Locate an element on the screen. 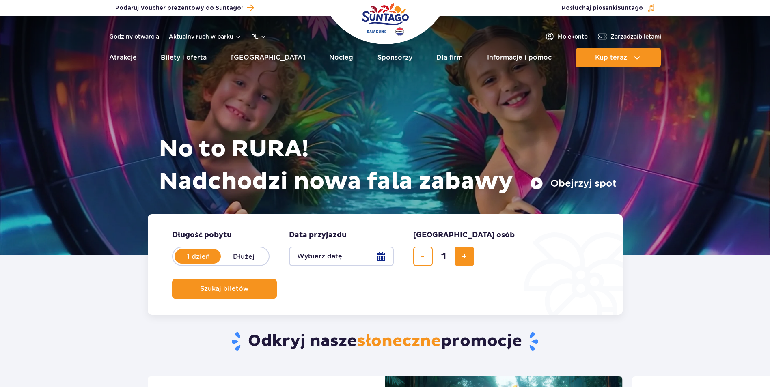 The image size is (770, 387). label: 1 dzień is located at coordinates (198, 257).